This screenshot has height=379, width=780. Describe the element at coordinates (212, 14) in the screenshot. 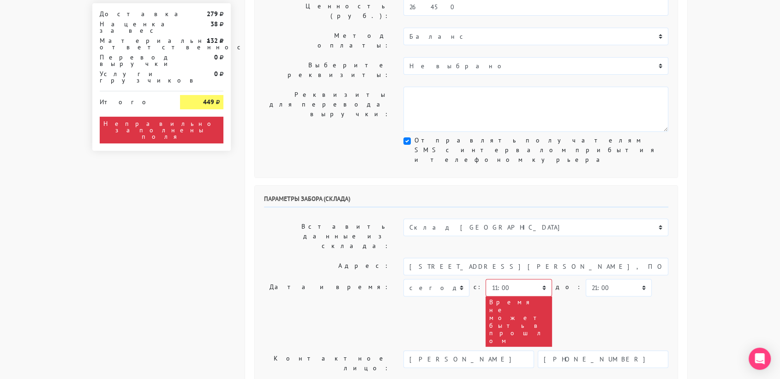

I see `strong: 279` at that location.